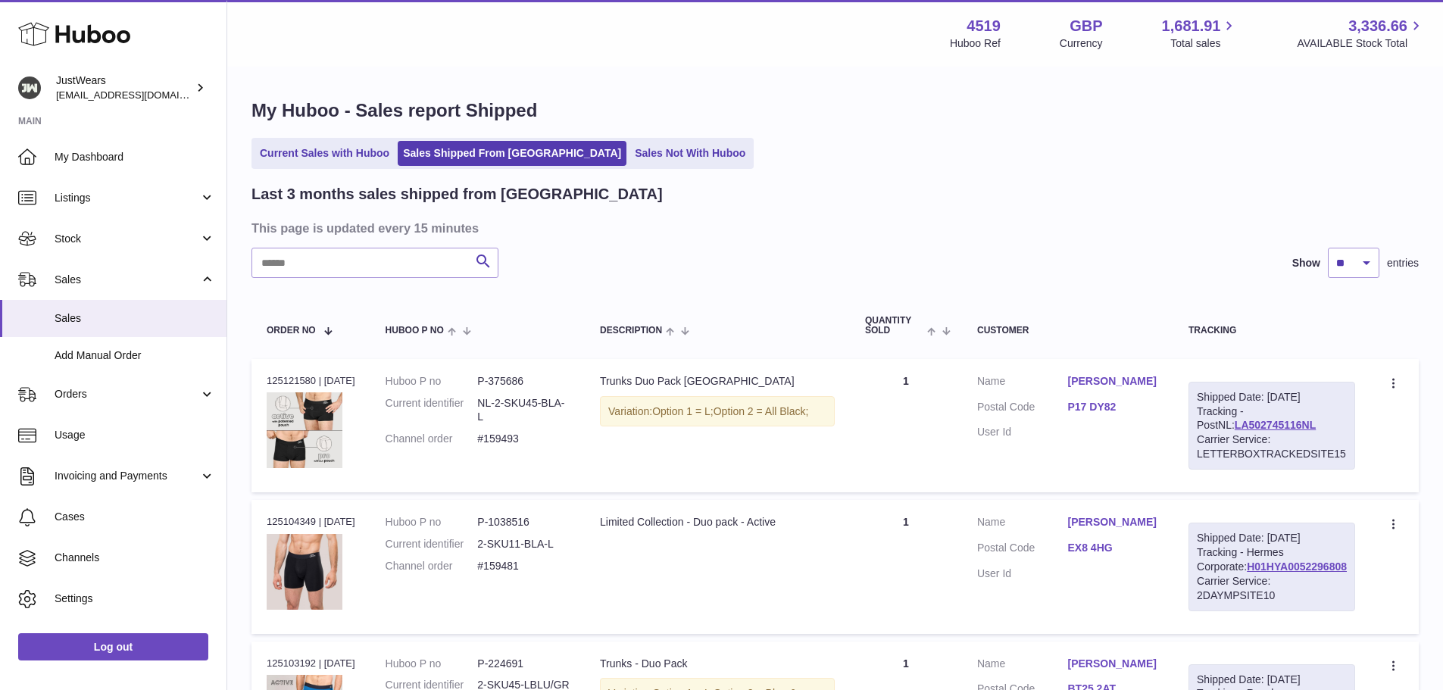  What do you see at coordinates (1192, 26) in the screenshot?
I see `span: 1,681.91` at bounding box center [1192, 26].